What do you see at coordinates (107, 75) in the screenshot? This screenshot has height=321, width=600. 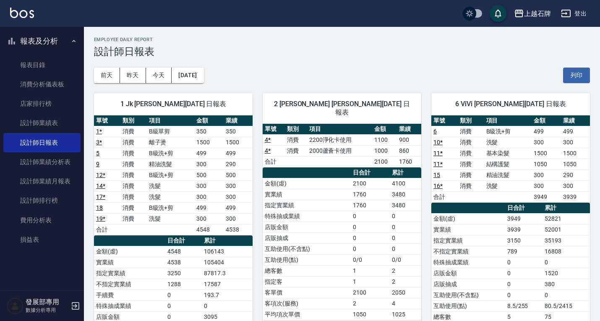 I see `button: 前天` at bounding box center [107, 75].